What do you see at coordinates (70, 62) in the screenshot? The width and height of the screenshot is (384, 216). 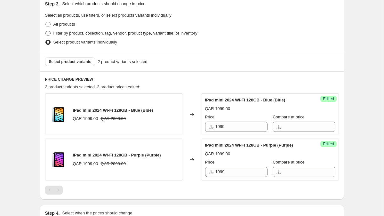 I see `button: Select product variants` at bounding box center [70, 62].